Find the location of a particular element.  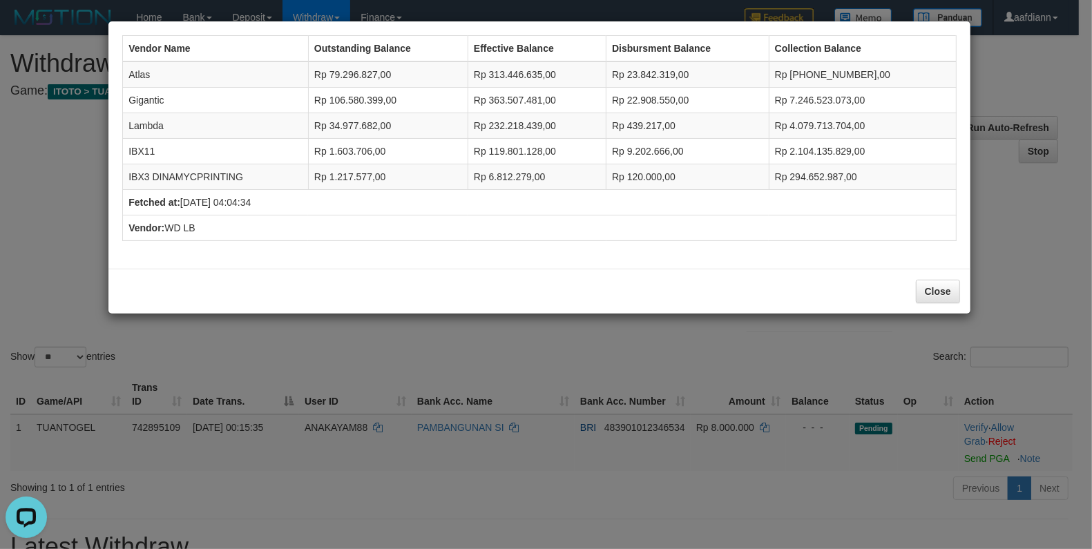

th: Effective Balance is located at coordinates (537, 49).